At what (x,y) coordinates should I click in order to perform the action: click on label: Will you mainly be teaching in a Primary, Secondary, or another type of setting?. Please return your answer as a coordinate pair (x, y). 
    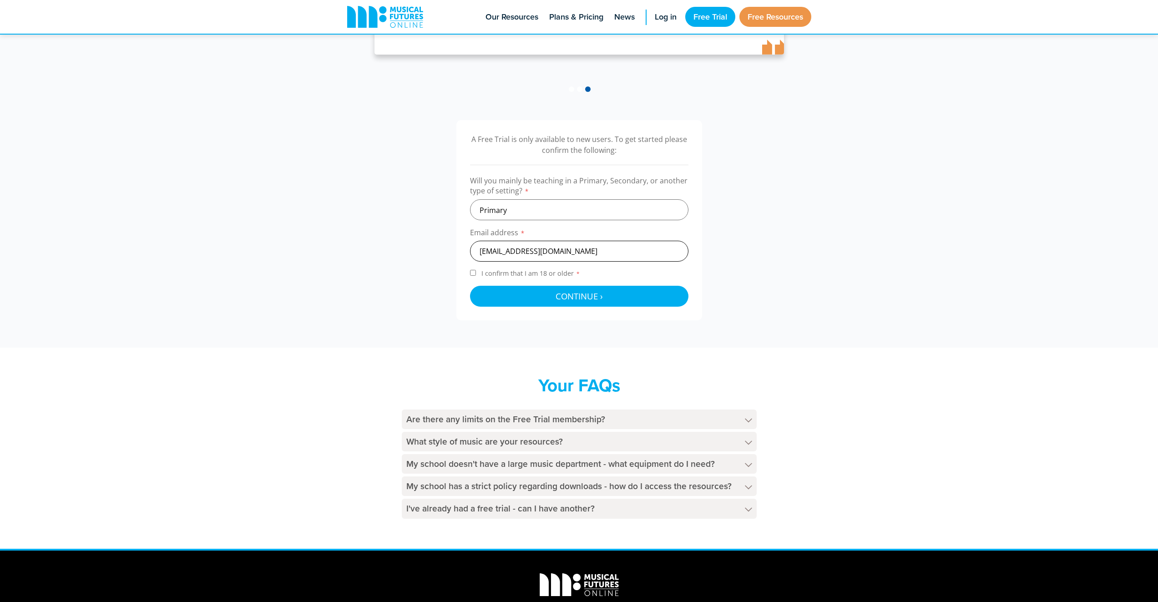
    Looking at the image, I should click on (579, 187).